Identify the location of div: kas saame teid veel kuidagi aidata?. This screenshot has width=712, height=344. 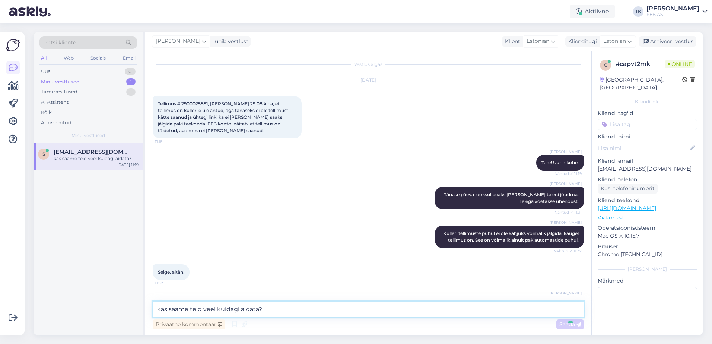
(96, 159).